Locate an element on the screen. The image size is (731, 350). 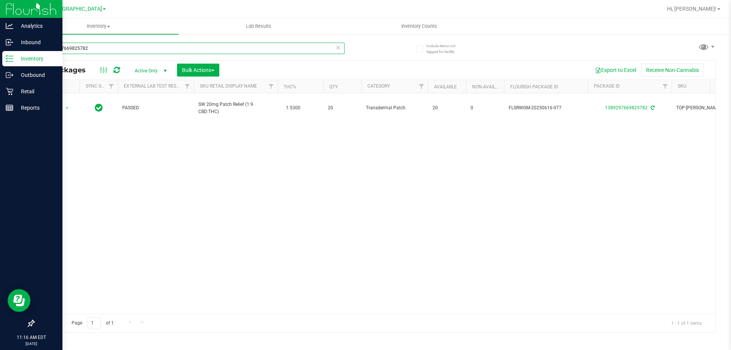
span: Bulk Actions is located at coordinates (198, 70).